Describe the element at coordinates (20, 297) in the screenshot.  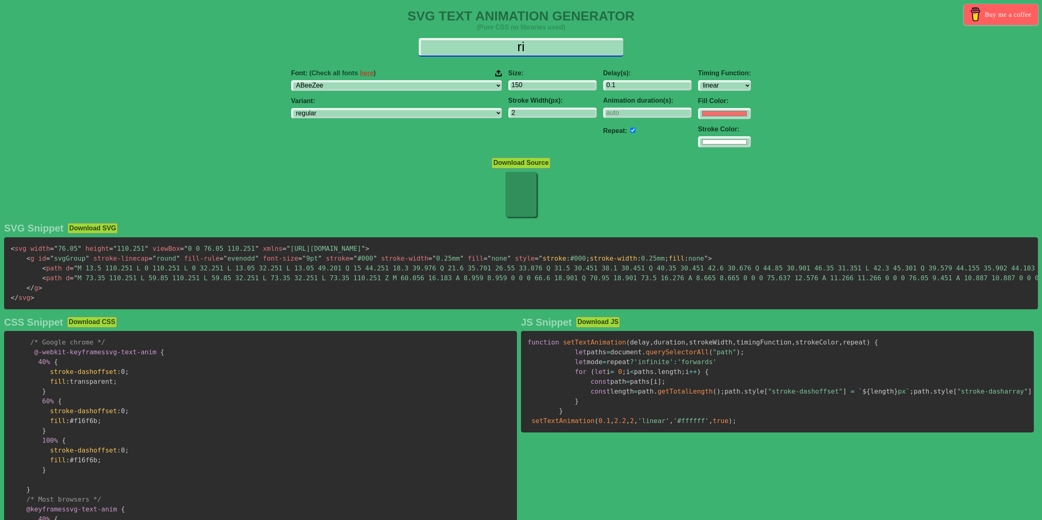
I see `span: svg` at that location.